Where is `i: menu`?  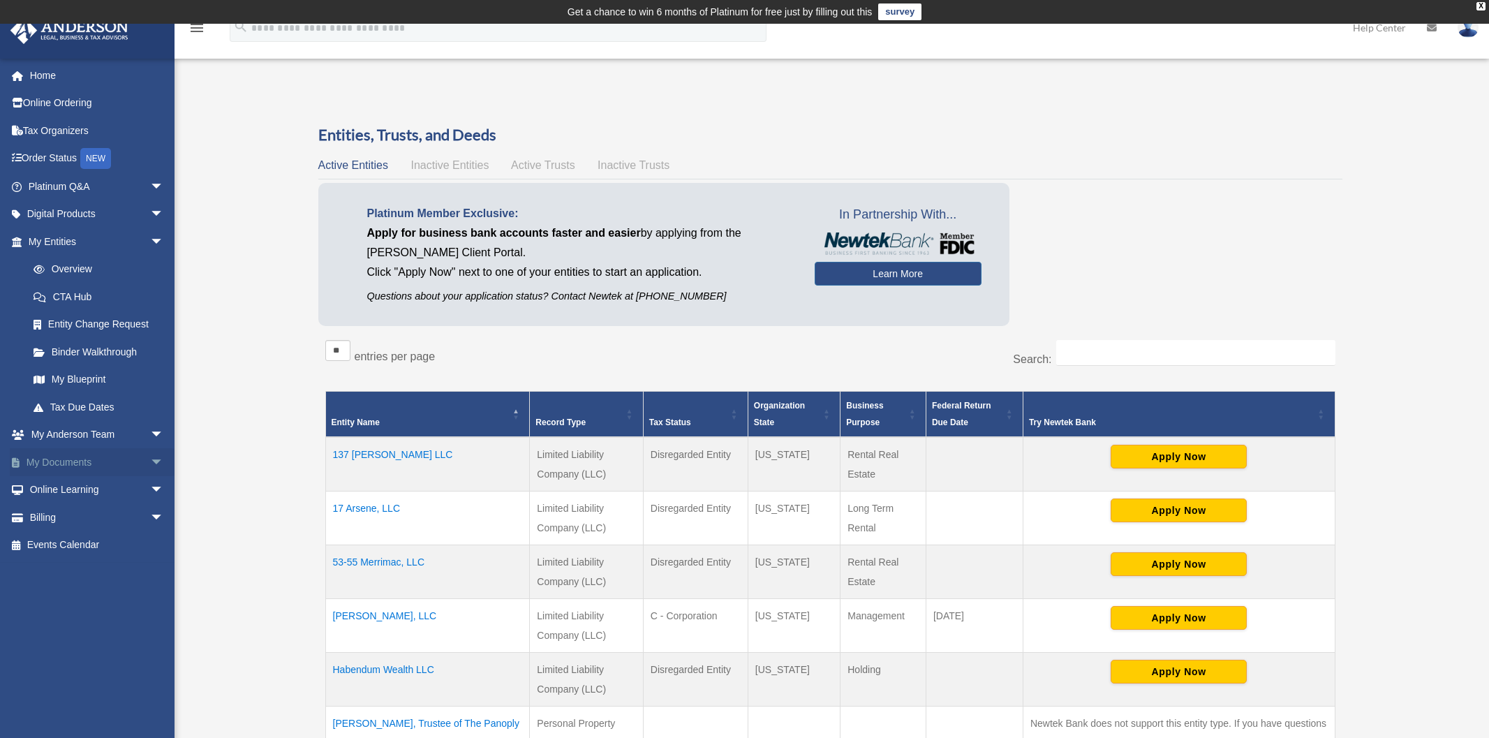
i: menu is located at coordinates (197, 28).